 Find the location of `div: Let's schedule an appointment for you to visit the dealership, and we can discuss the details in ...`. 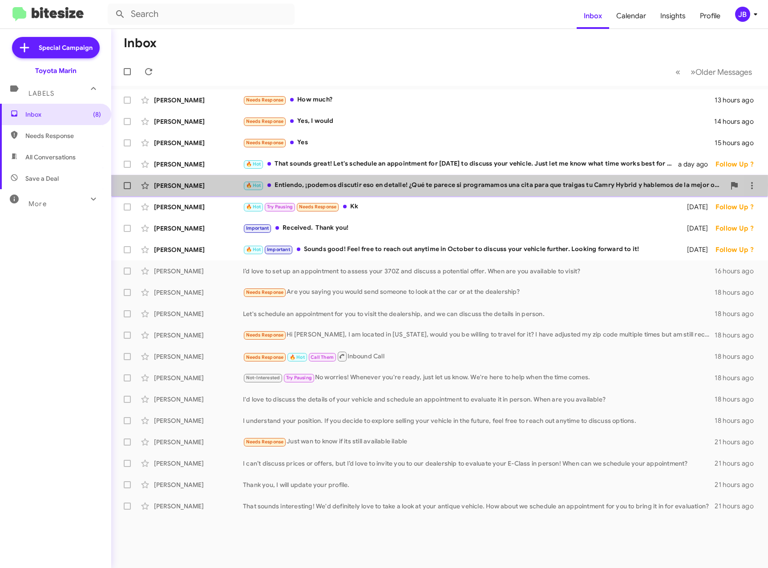

div: Let's schedule an appointment for you to visit the dealership, and we can discuss the details in ... is located at coordinates (479, 314).